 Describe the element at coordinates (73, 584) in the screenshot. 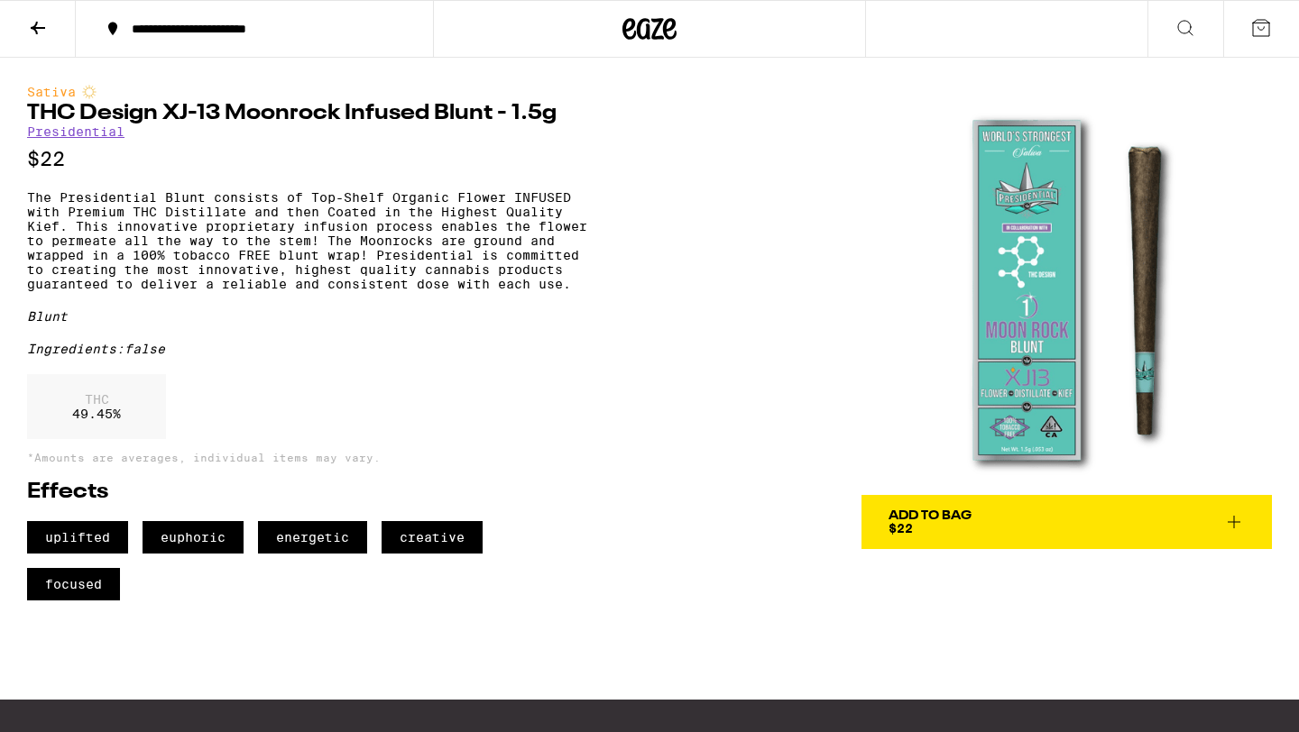

I see `span: focused` at that location.